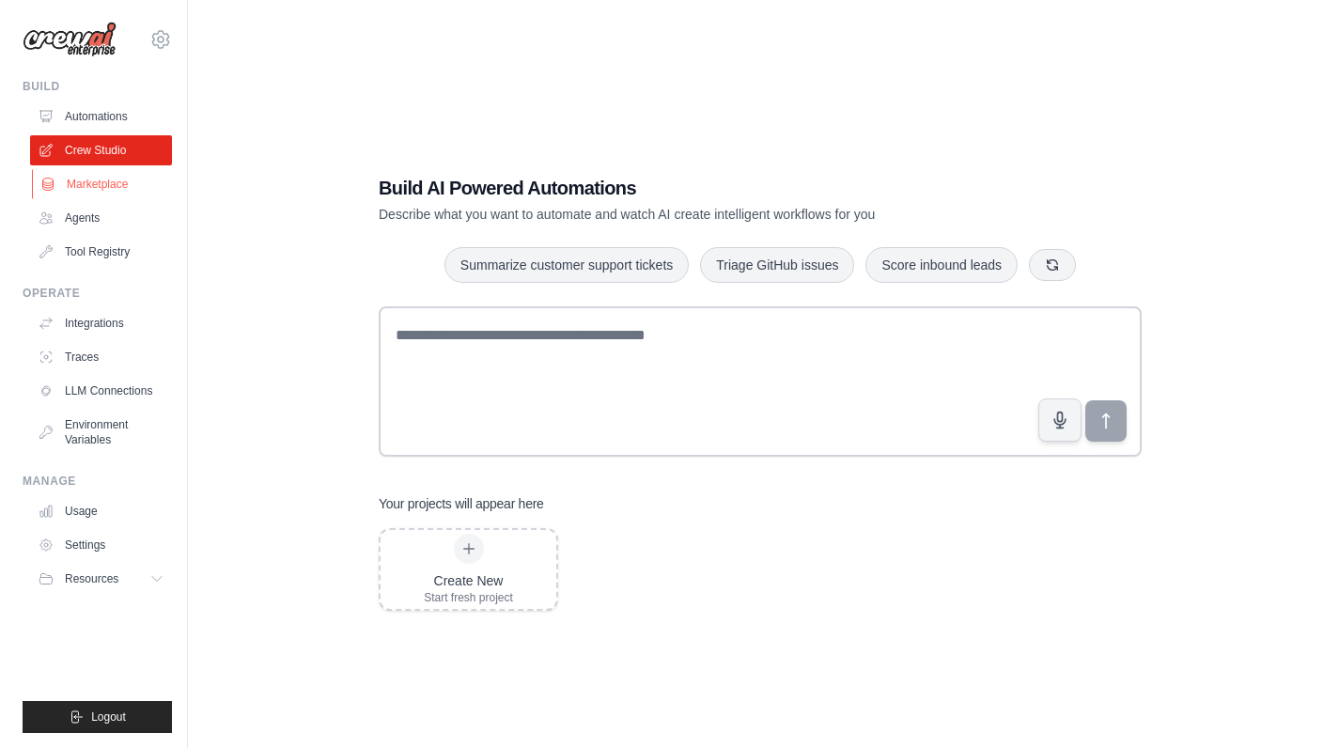 The image size is (1339, 748). I want to click on div: Start fresh project, so click(460, 598).